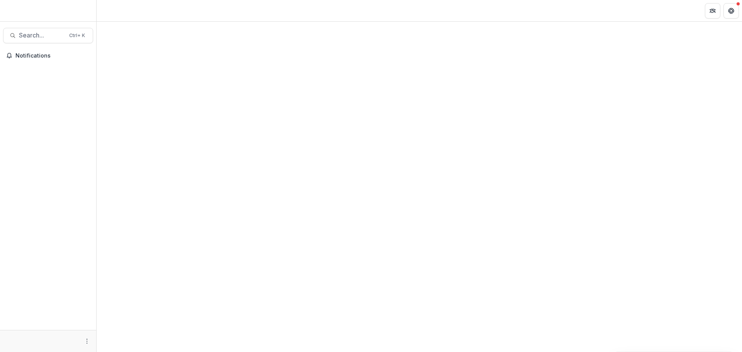  What do you see at coordinates (87, 341) in the screenshot?
I see `button: More` at bounding box center [87, 341].